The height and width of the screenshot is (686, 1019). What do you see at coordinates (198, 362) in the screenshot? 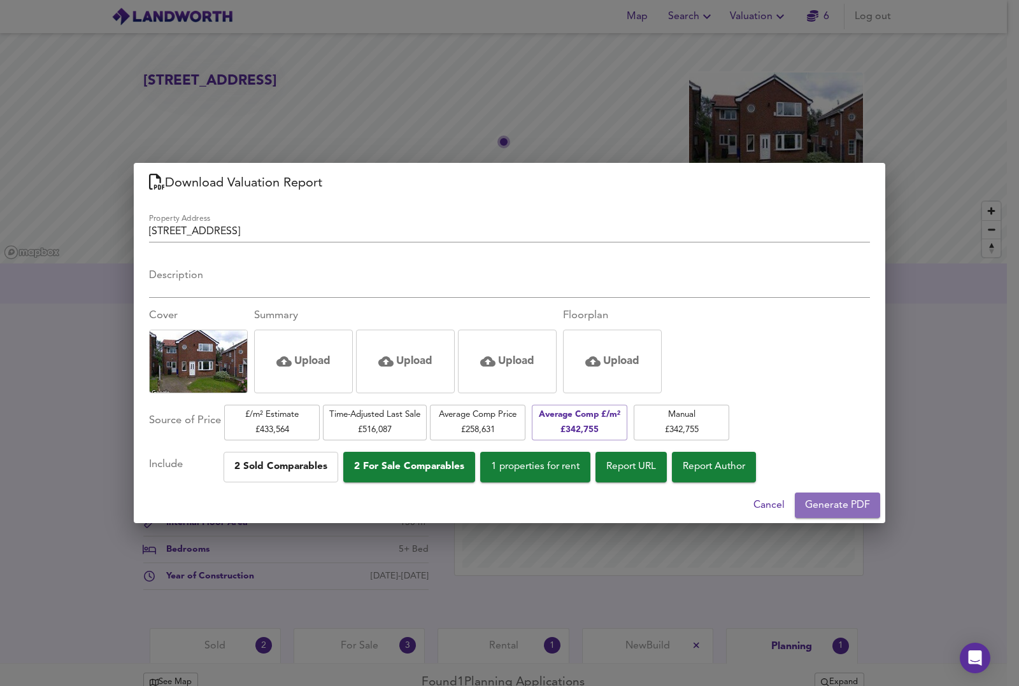
I see `img: Uploaded` at bounding box center [198, 362].